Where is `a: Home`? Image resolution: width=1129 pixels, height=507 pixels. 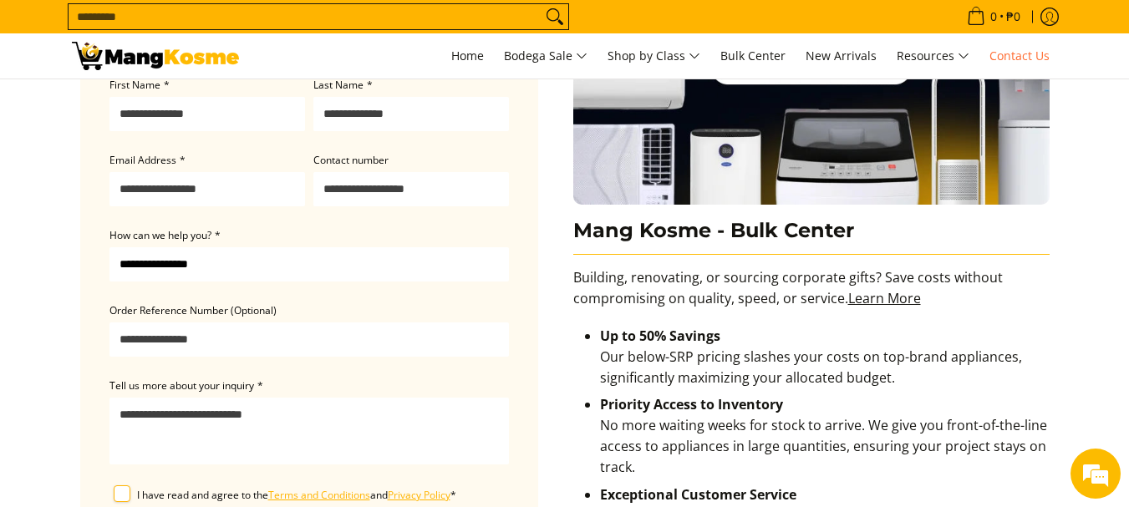 a: Home is located at coordinates (467, 56).